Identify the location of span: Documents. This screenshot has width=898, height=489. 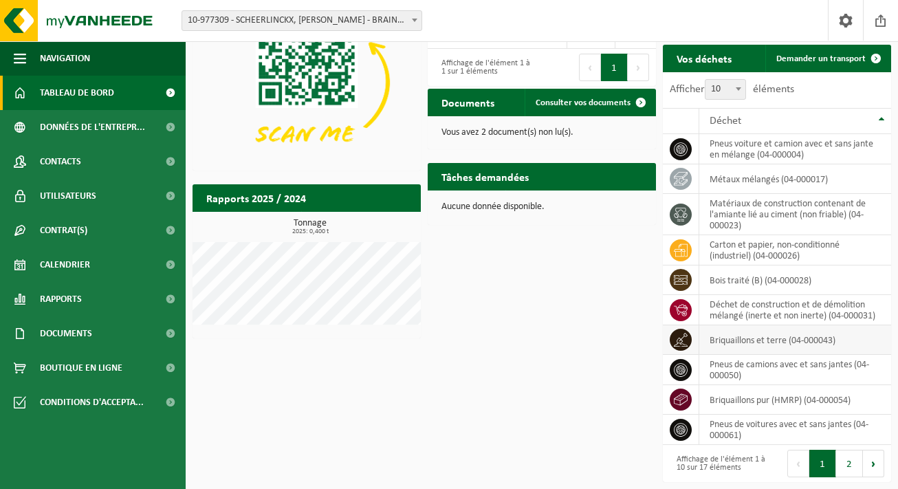
(66, 334).